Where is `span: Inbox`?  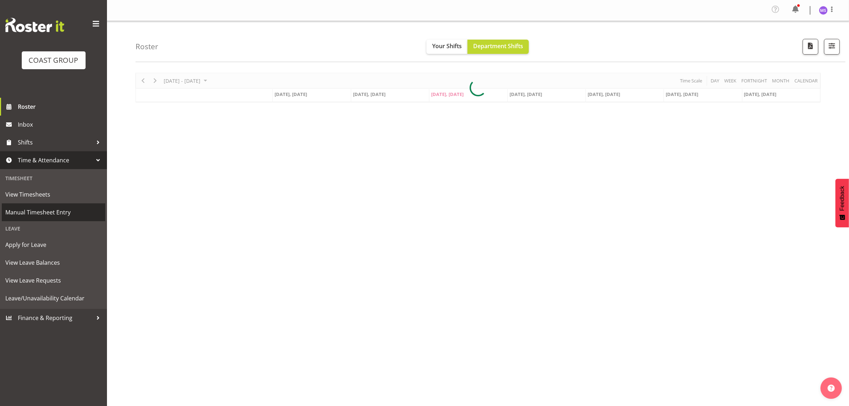 span: Inbox is located at coordinates (61, 124).